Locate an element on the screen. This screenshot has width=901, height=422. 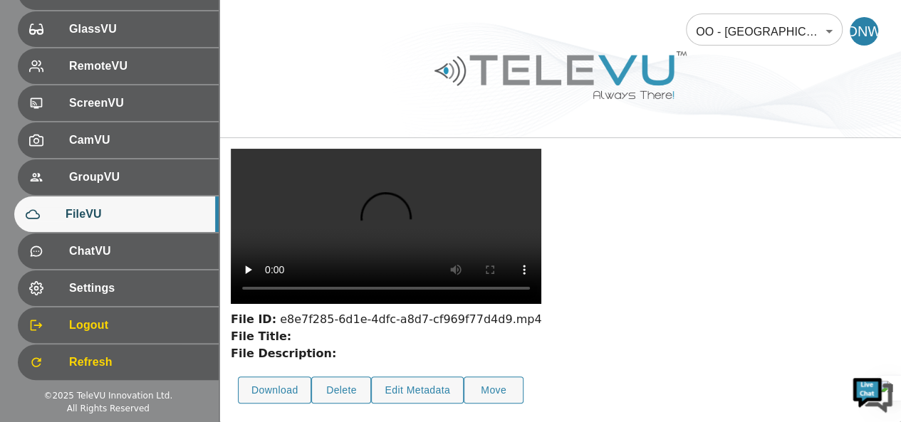
span: Logout is located at coordinates (138, 326).